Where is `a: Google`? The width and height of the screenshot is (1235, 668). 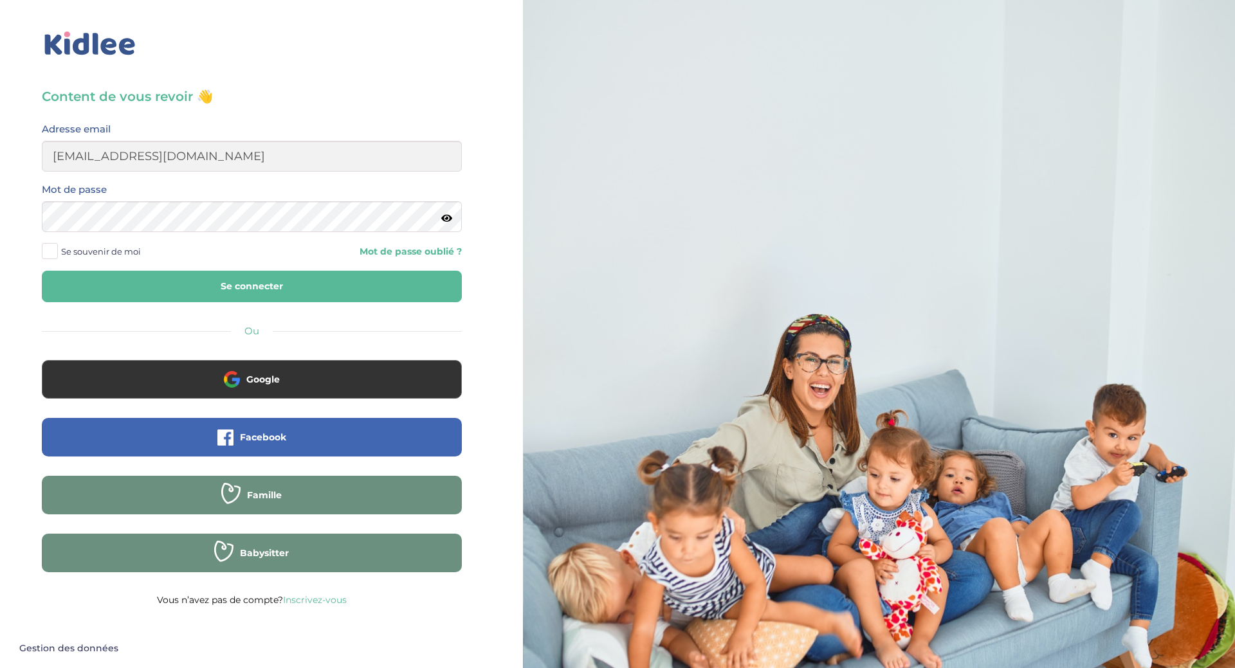
a: Google is located at coordinates (252, 388).